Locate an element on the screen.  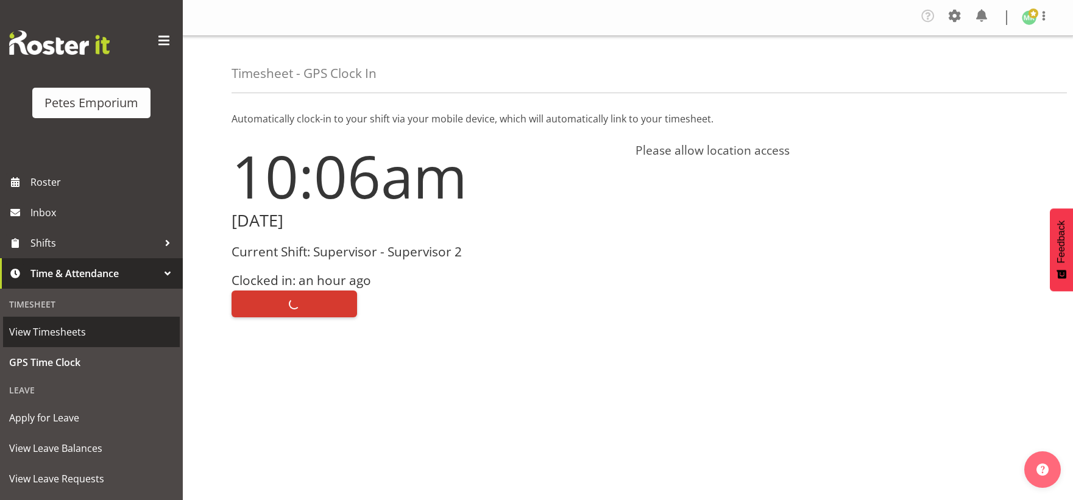
h4: Timesheet - GPS Clock In is located at coordinates (304, 73).